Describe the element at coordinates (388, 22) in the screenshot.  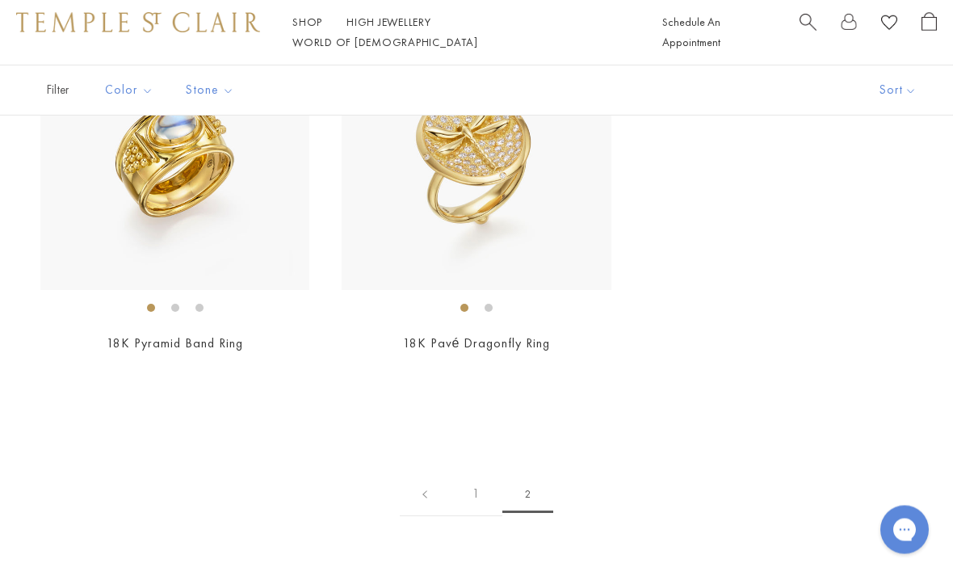
I see `a: High JewelleryHigh Jewellery` at that location.